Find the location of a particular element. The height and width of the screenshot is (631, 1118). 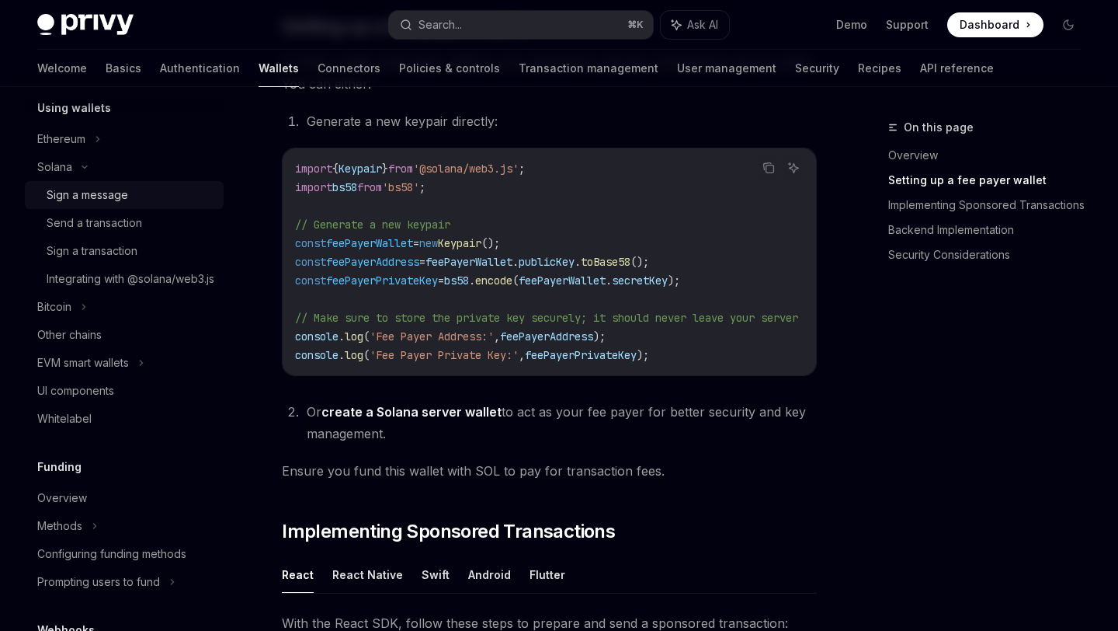

span: new is located at coordinates (429, 243).